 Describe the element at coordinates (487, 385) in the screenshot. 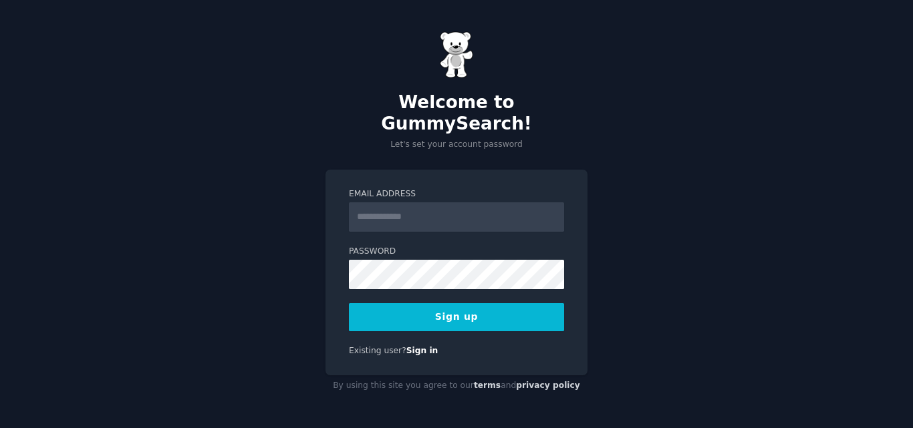

I see `a: terms` at that location.